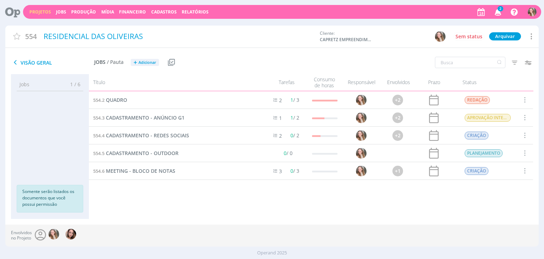 Image resolution: width=544 pixels, height=259 pixels. Describe the element at coordinates (84, 12) in the screenshot. I see `button: Produção` at that location.